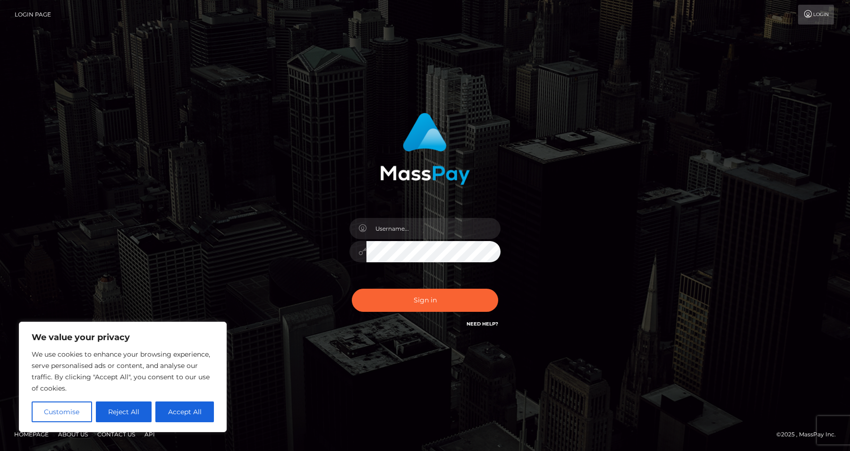  I want to click on p: We value your privacy, so click(123, 337).